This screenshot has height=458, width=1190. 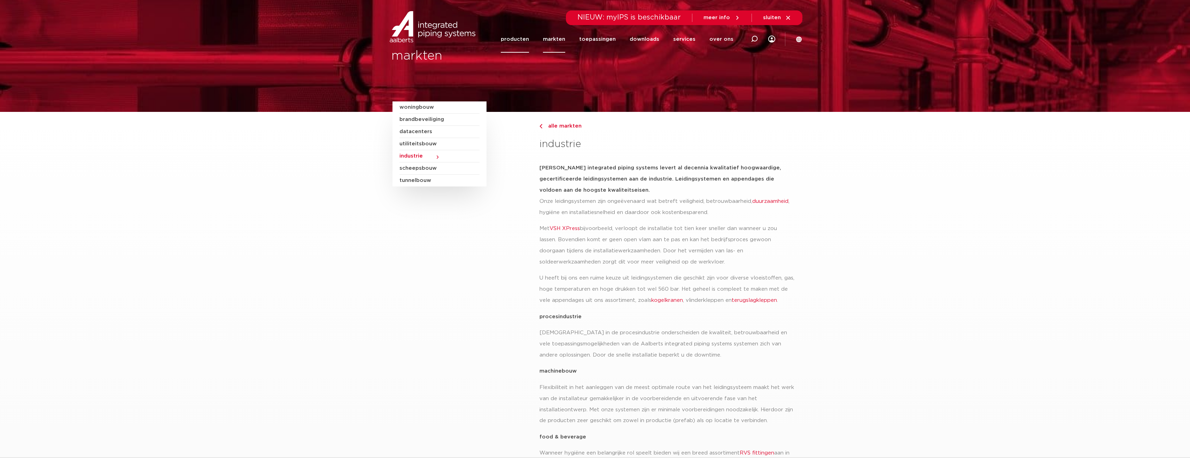 I want to click on a: alle markten, so click(x=668, y=126).